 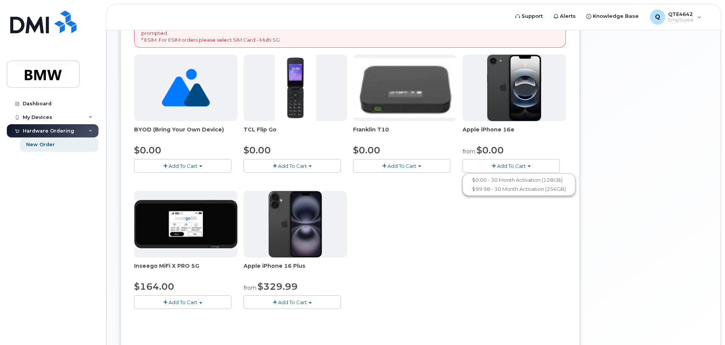 What do you see at coordinates (532, 16) in the screenshot?
I see `span: Support` at bounding box center [532, 16].